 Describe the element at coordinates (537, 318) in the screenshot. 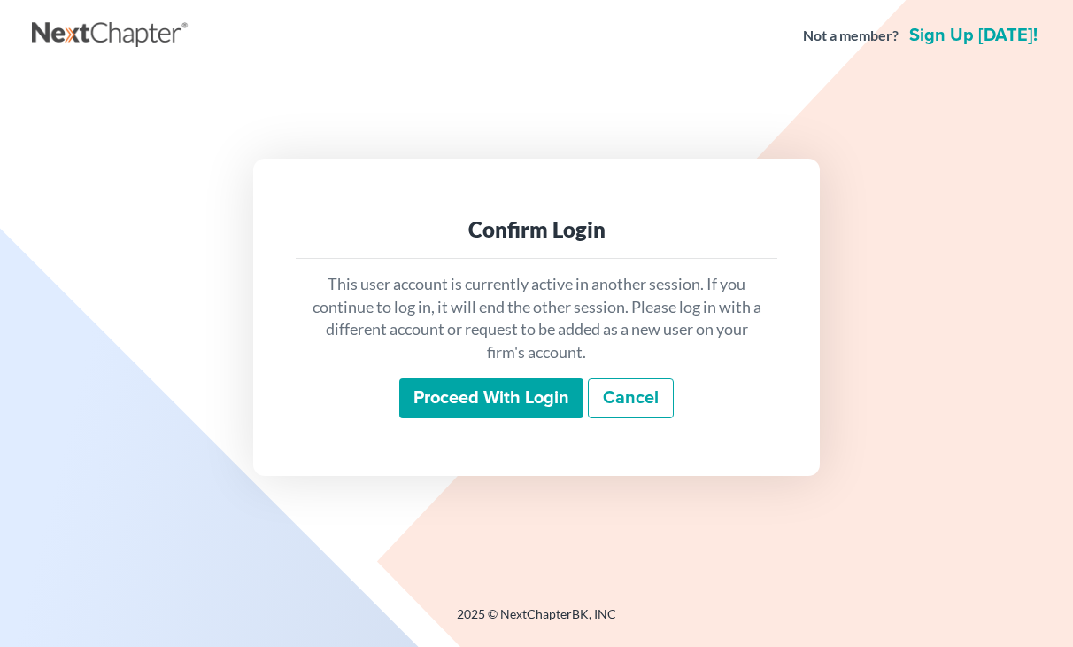

I see `p: This user account is currently active in another session. If you continue to log in, it will end ...` at that location.